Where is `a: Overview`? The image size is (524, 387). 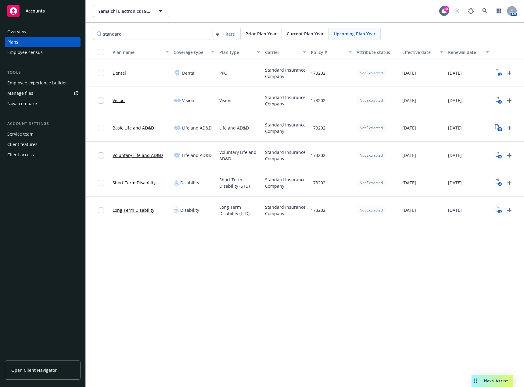
a: Overview is located at coordinates (43, 32).